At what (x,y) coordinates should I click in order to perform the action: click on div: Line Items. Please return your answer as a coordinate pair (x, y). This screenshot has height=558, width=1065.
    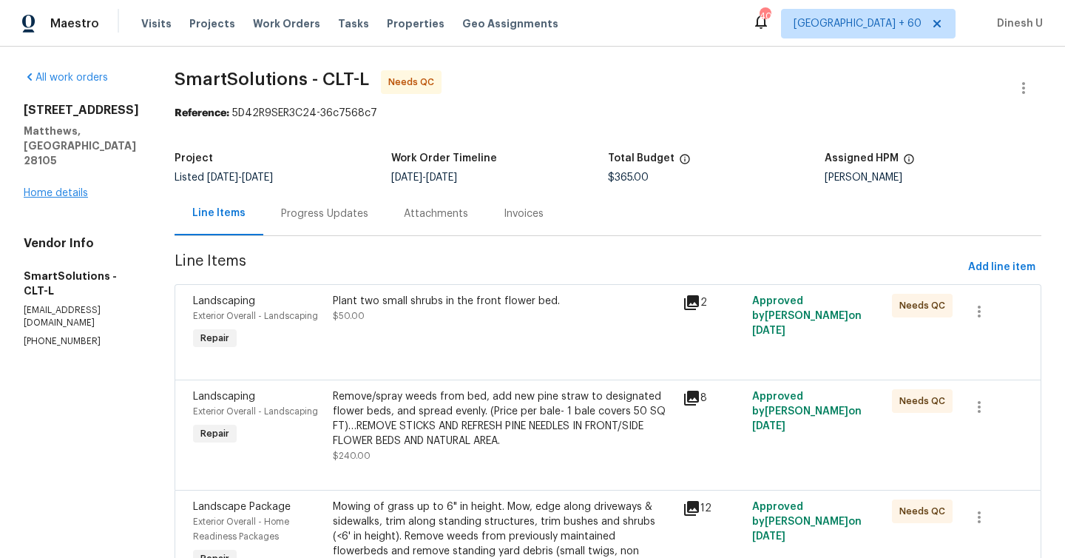
    Looking at the image, I should click on (219, 213).